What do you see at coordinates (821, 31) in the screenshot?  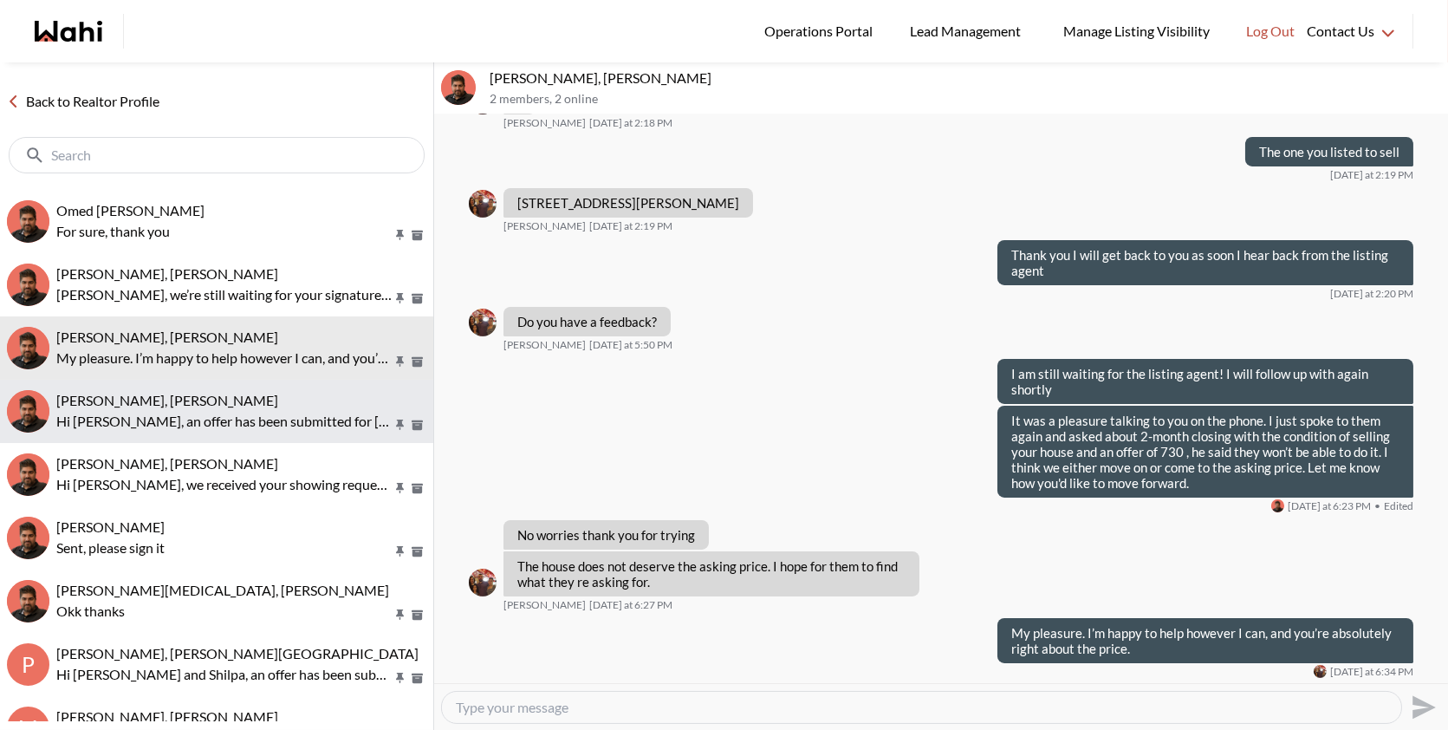 I see `span: Operations Portal` at bounding box center [821, 31].